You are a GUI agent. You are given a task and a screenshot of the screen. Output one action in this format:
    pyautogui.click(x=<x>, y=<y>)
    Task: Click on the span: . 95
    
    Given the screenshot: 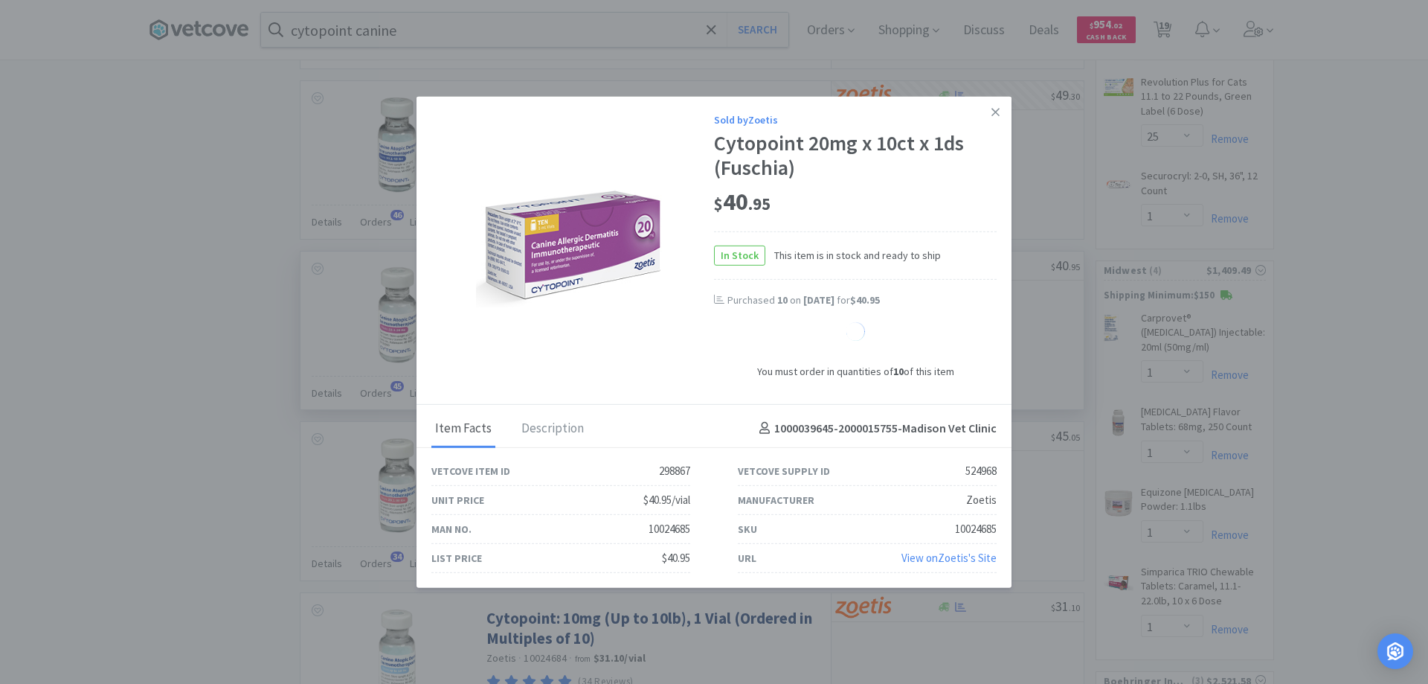 What is the action you would take?
    pyautogui.click(x=760, y=204)
    